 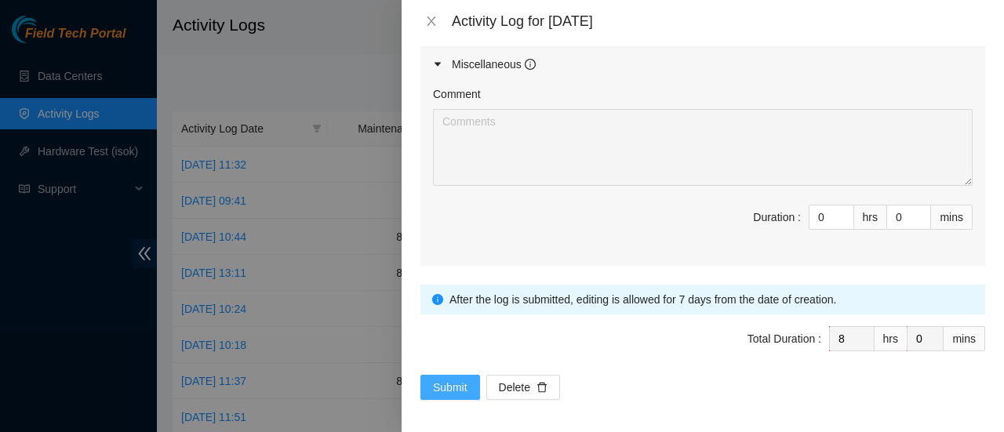 I want to click on span: Delete, so click(x=515, y=388).